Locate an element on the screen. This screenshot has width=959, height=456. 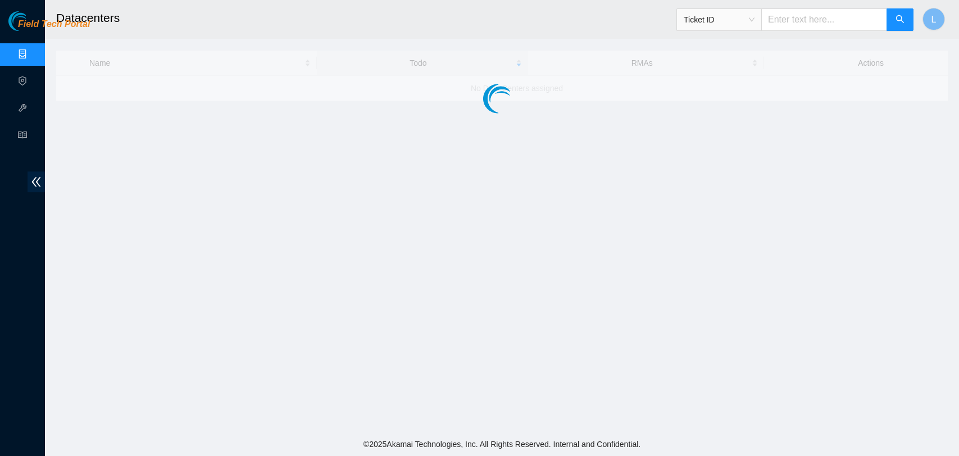
footer: © 2025 Akamai Technologies, Inc. All Rights Reserved. Internal and Confidential. is located at coordinates (502, 444).